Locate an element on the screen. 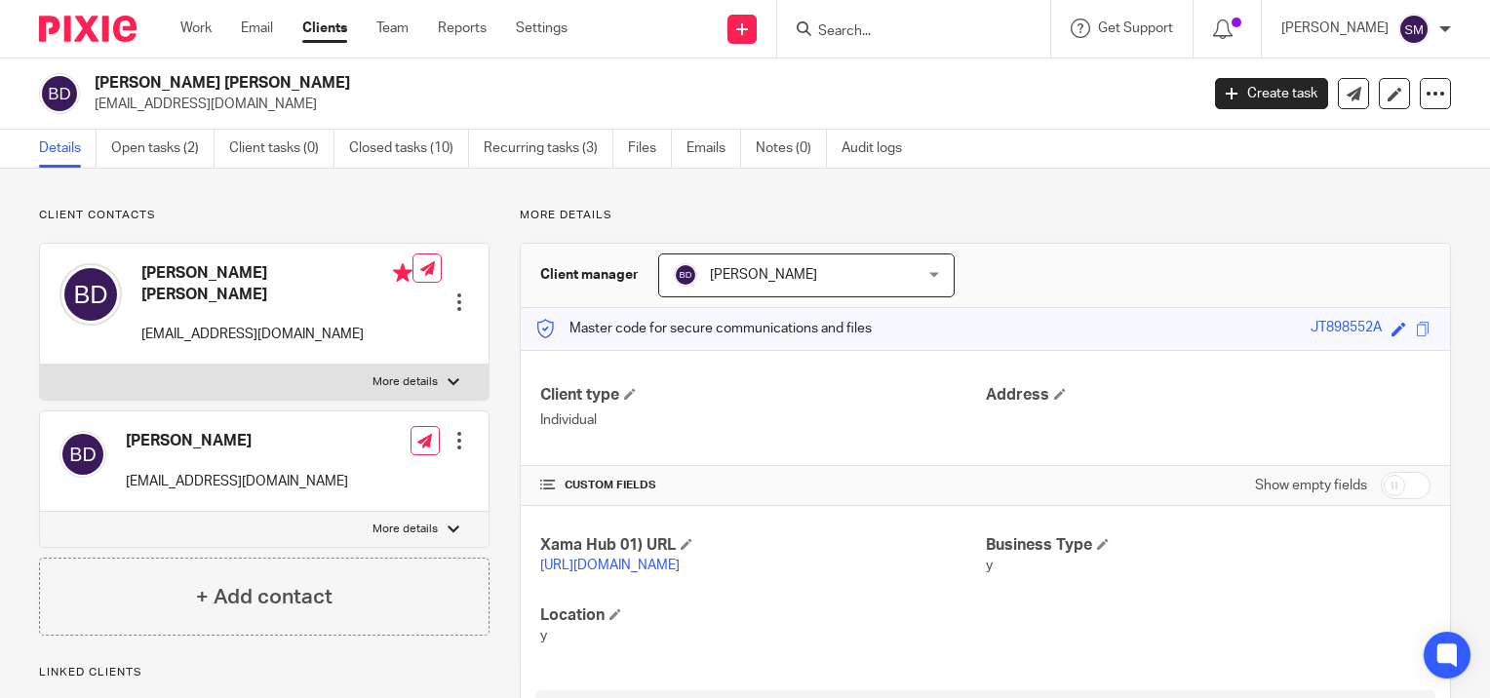  a: Emails is located at coordinates (714, 148).